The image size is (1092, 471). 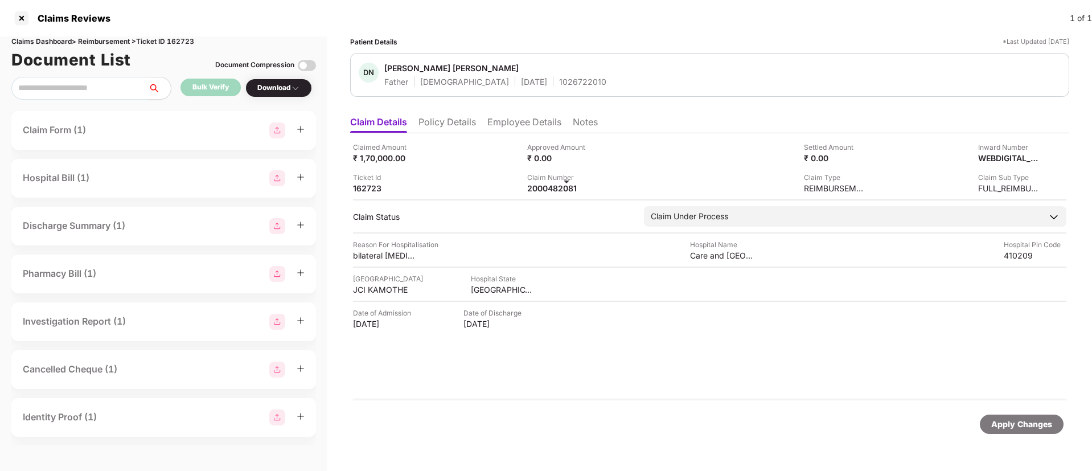 What do you see at coordinates (1010, 158) in the screenshot?
I see `div: WEBDIGITAL_2227328` at bounding box center [1010, 158].